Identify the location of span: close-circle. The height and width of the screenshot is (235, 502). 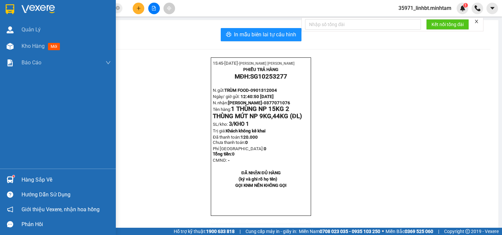
(118, 8).